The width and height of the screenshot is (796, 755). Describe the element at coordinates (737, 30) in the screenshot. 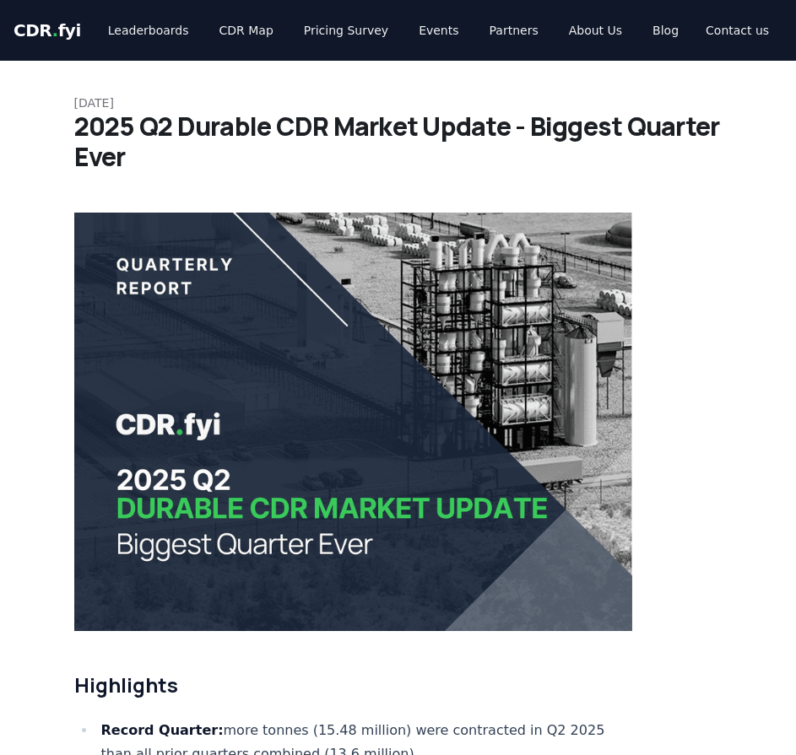

I see `a: Contact us` at that location.